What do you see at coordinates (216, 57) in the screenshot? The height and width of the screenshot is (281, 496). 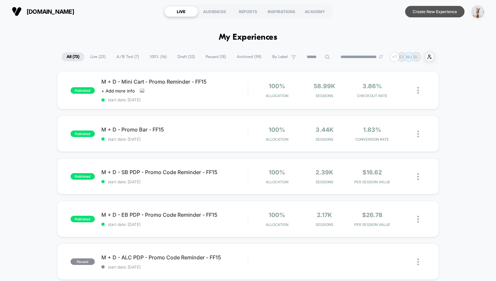 I see `span: Paused ( 18 )` at bounding box center [216, 57].